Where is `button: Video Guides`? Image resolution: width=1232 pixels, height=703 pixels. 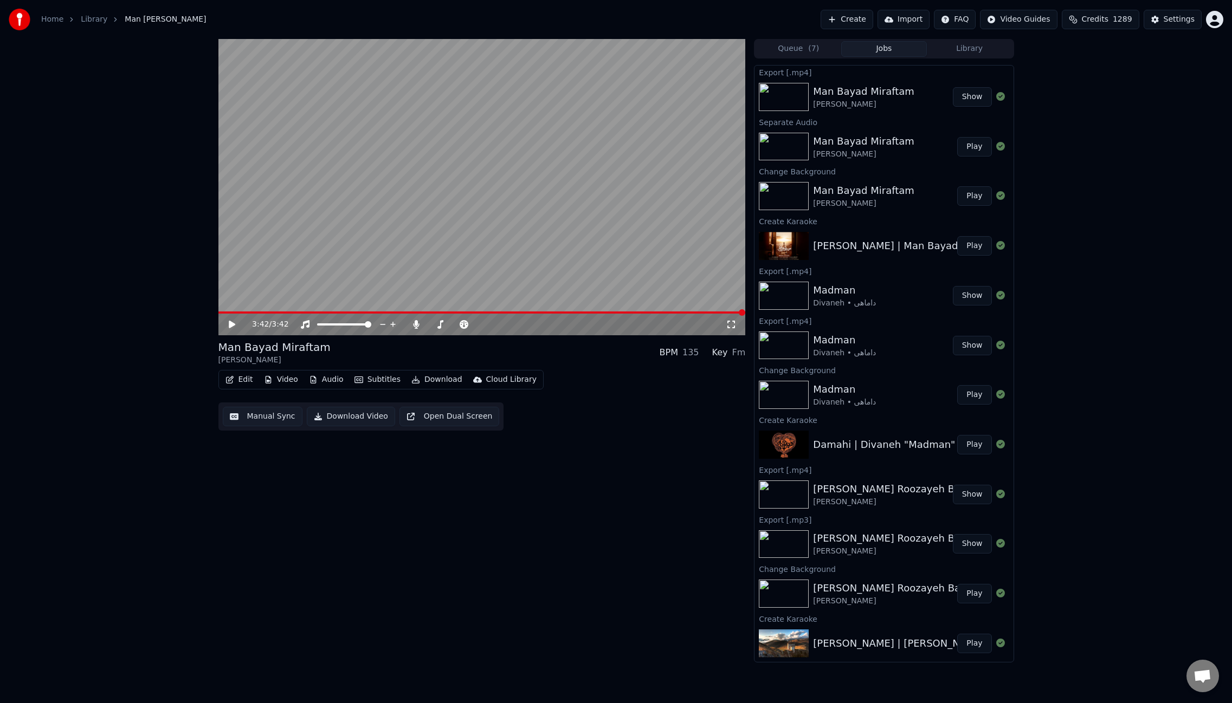
button: Video Guides is located at coordinates (1018, 20).